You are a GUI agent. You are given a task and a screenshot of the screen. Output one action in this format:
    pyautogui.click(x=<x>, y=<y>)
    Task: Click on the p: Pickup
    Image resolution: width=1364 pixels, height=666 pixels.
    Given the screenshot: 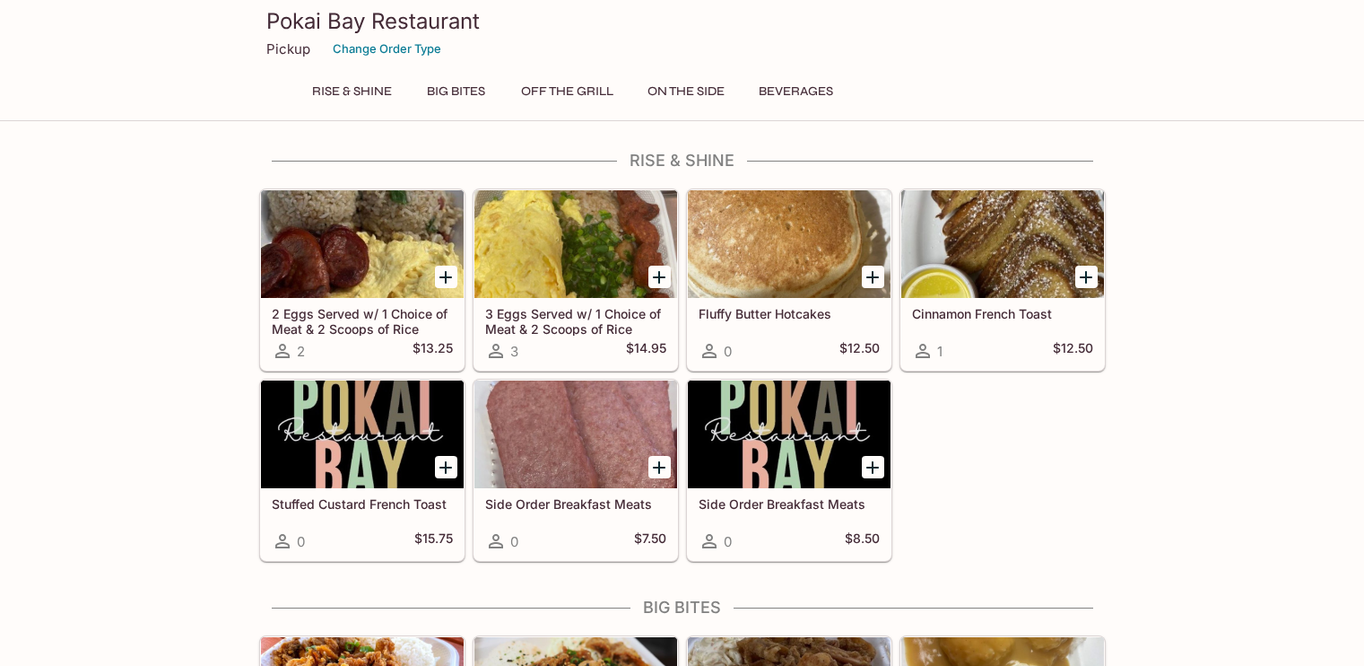 What is the action you would take?
    pyautogui.click(x=288, y=48)
    